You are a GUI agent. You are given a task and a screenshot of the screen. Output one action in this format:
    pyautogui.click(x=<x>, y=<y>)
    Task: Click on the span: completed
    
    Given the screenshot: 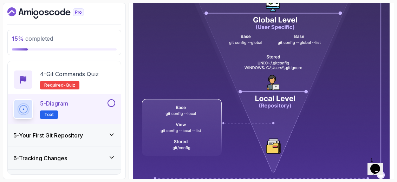 What is the action you would take?
    pyautogui.click(x=32, y=39)
    